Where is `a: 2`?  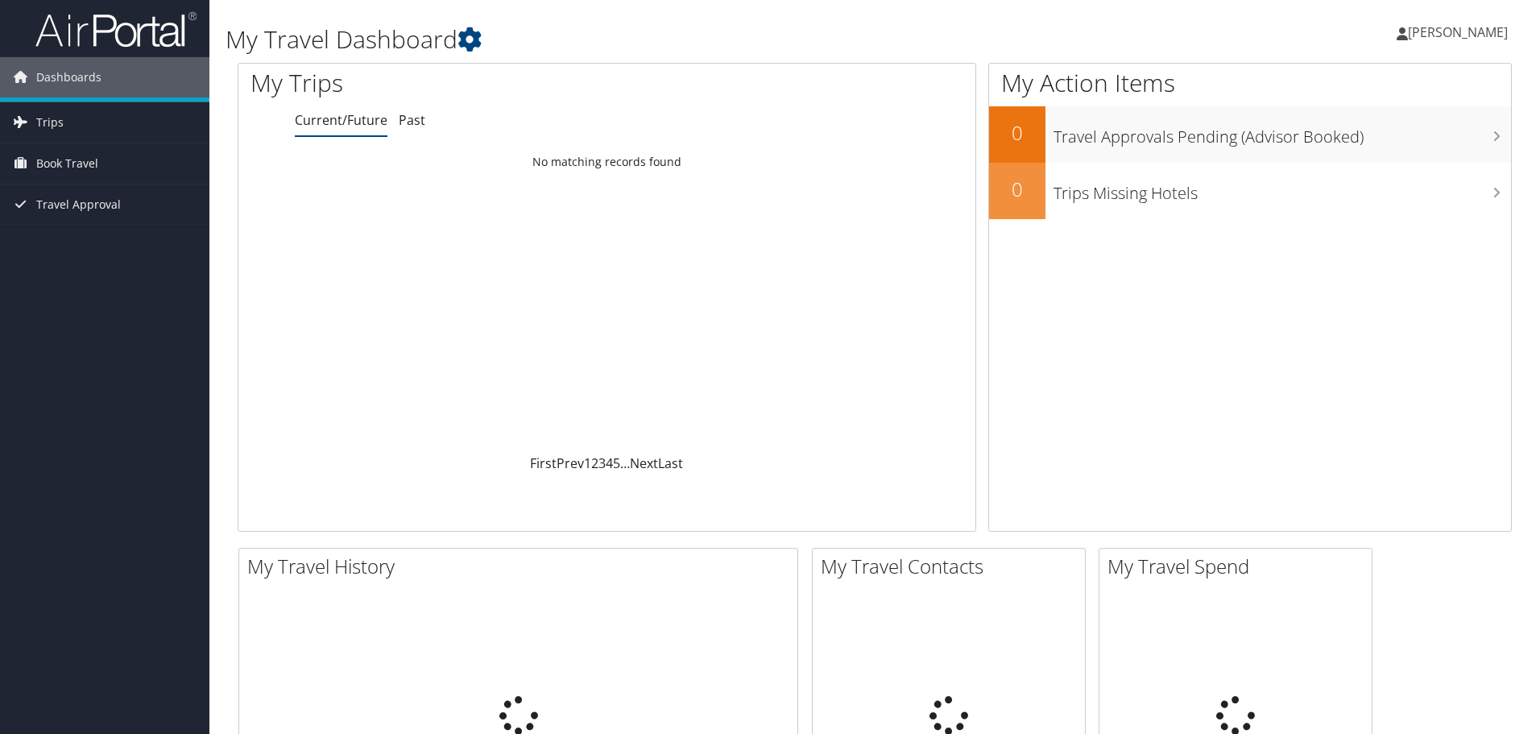
a: 2 is located at coordinates (594, 463).